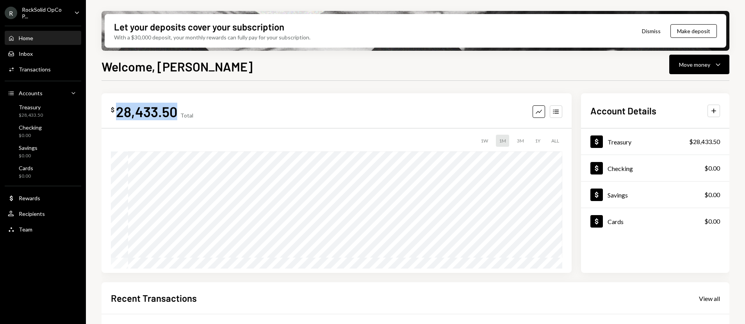 The image size is (745, 324). Describe the element at coordinates (693, 31) in the screenshot. I see `button: Make deposit` at that location.